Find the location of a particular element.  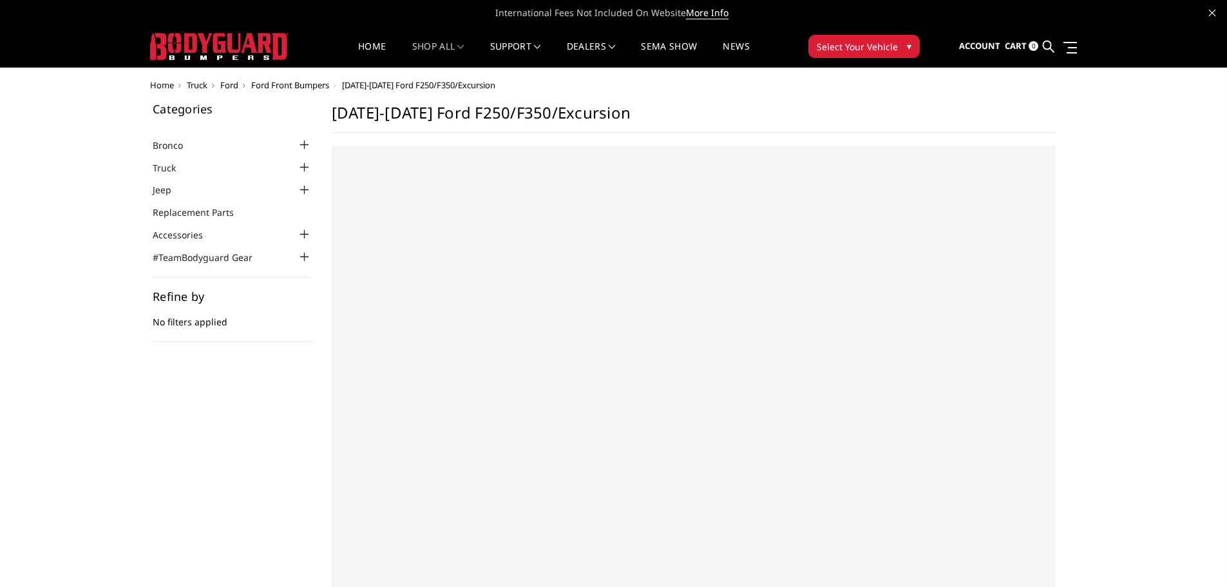

a: Dealers is located at coordinates (591, 54).